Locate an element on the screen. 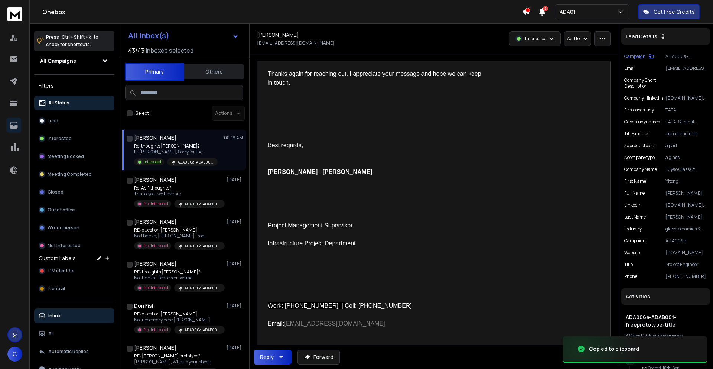  span: C is located at coordinates (15, 354).